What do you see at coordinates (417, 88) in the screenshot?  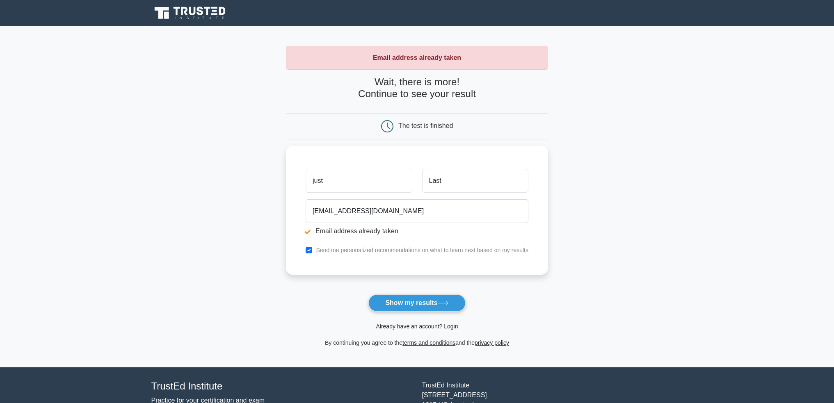 I see `h4: Wait, there is more! Continue to see your result` at bounding box center [417, 88].